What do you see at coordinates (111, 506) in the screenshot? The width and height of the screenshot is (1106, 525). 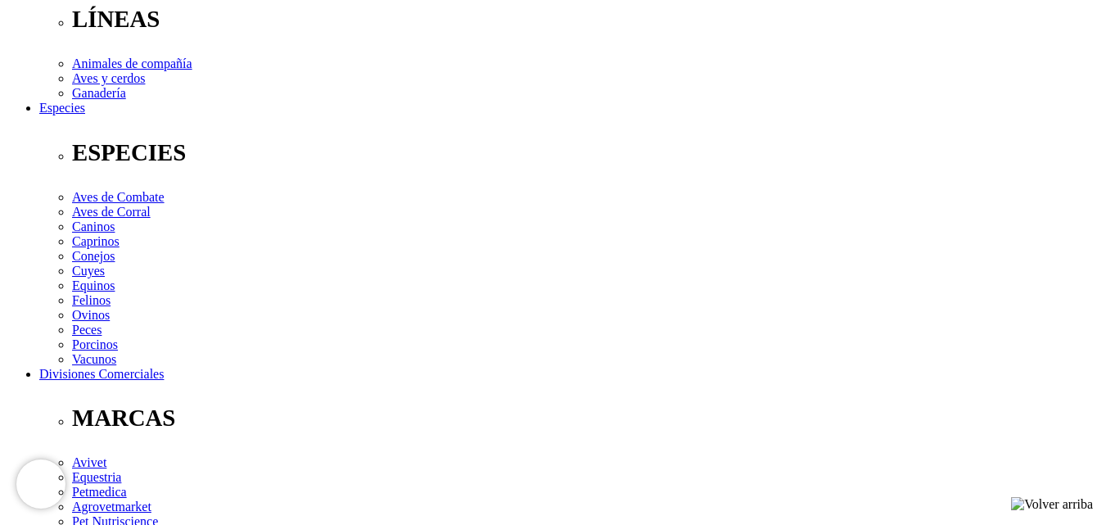 I see `a: Agrovetmarket` at bounding box center [111, 506].